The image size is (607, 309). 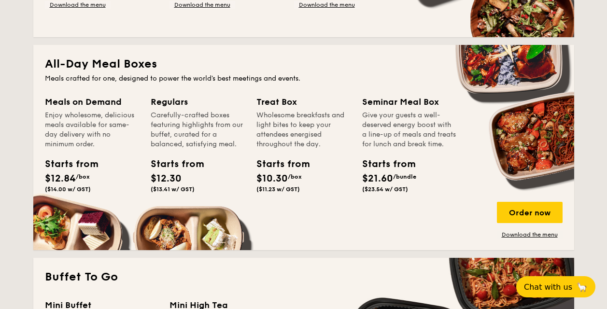 I want to click on span: ($14.00 w/ GST), so click(x=68, y=189).